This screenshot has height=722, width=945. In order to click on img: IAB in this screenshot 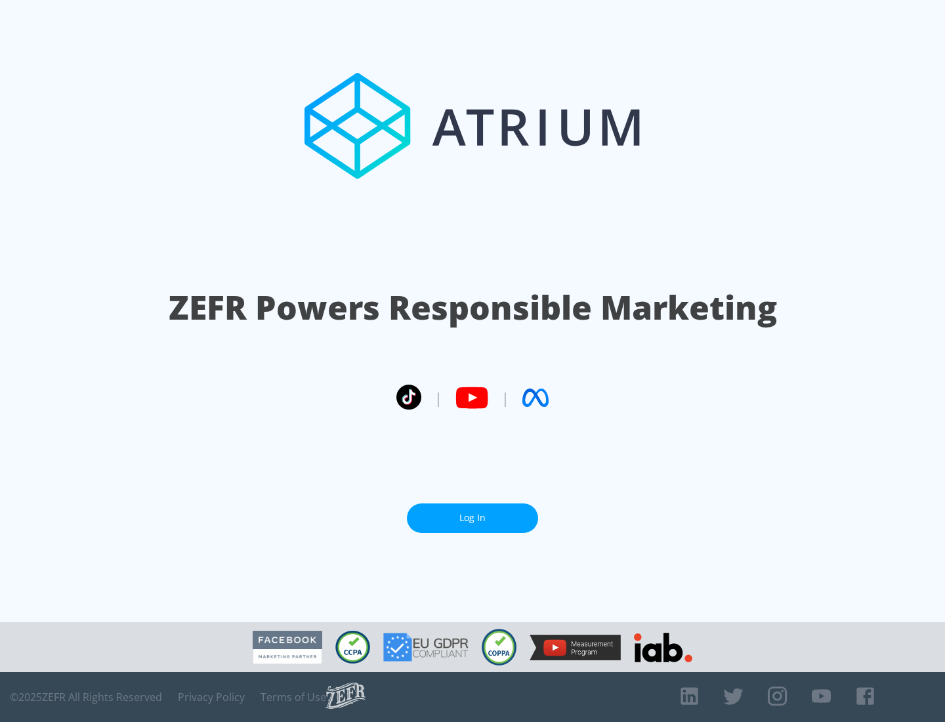, I will do `click(663, 647)`.